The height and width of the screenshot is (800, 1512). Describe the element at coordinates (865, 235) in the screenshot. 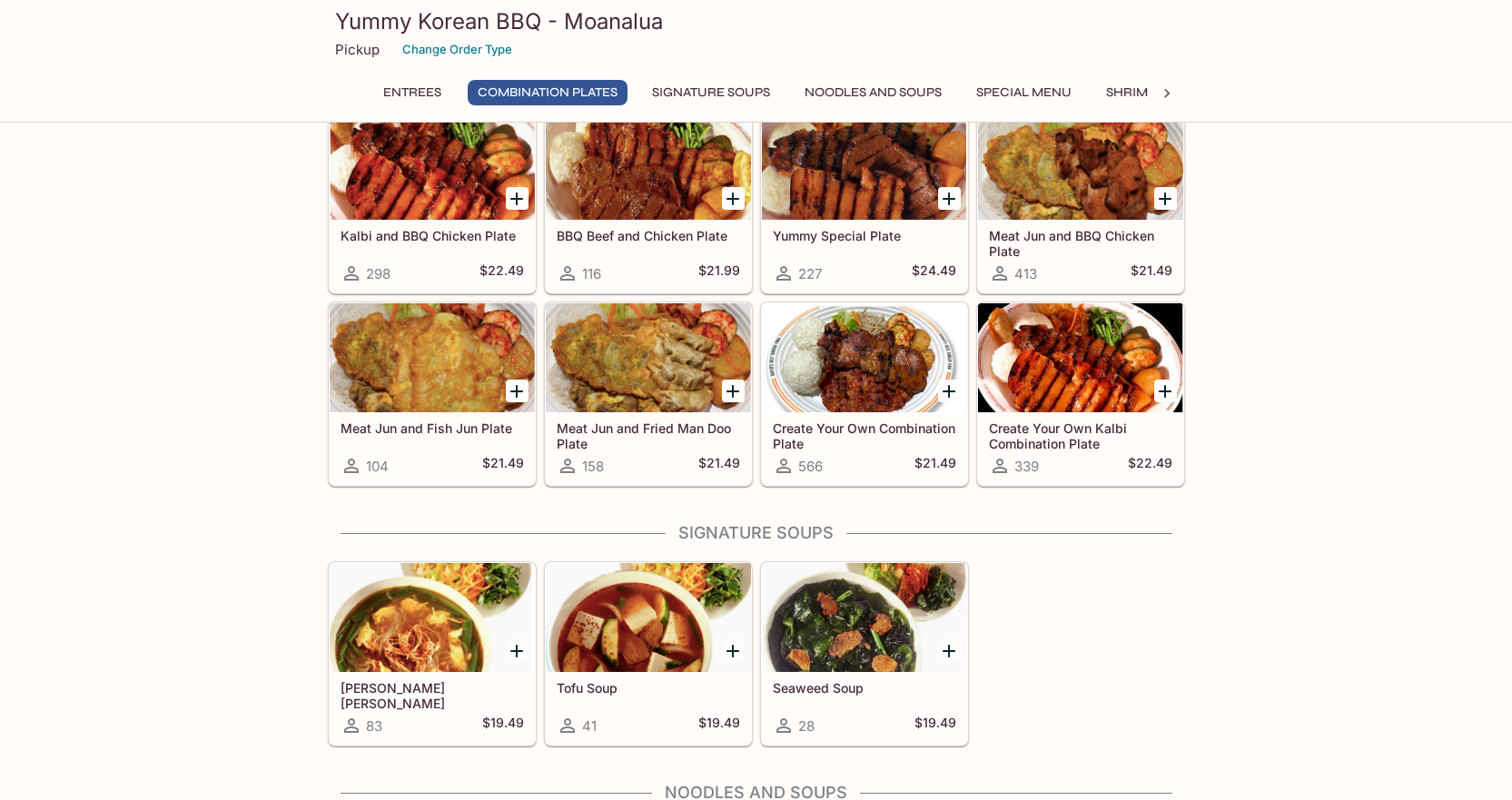

I see `h5: Yummy Special Plate` at that location.